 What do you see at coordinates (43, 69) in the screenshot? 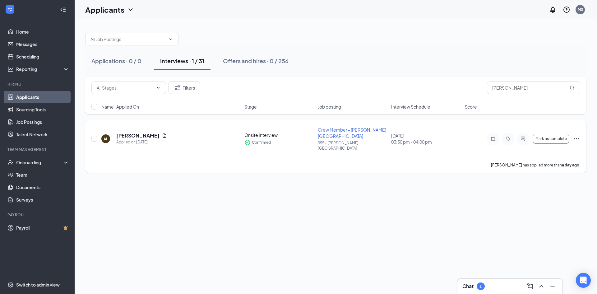
I see `div: Reporting` at bounding box center [43, 69].